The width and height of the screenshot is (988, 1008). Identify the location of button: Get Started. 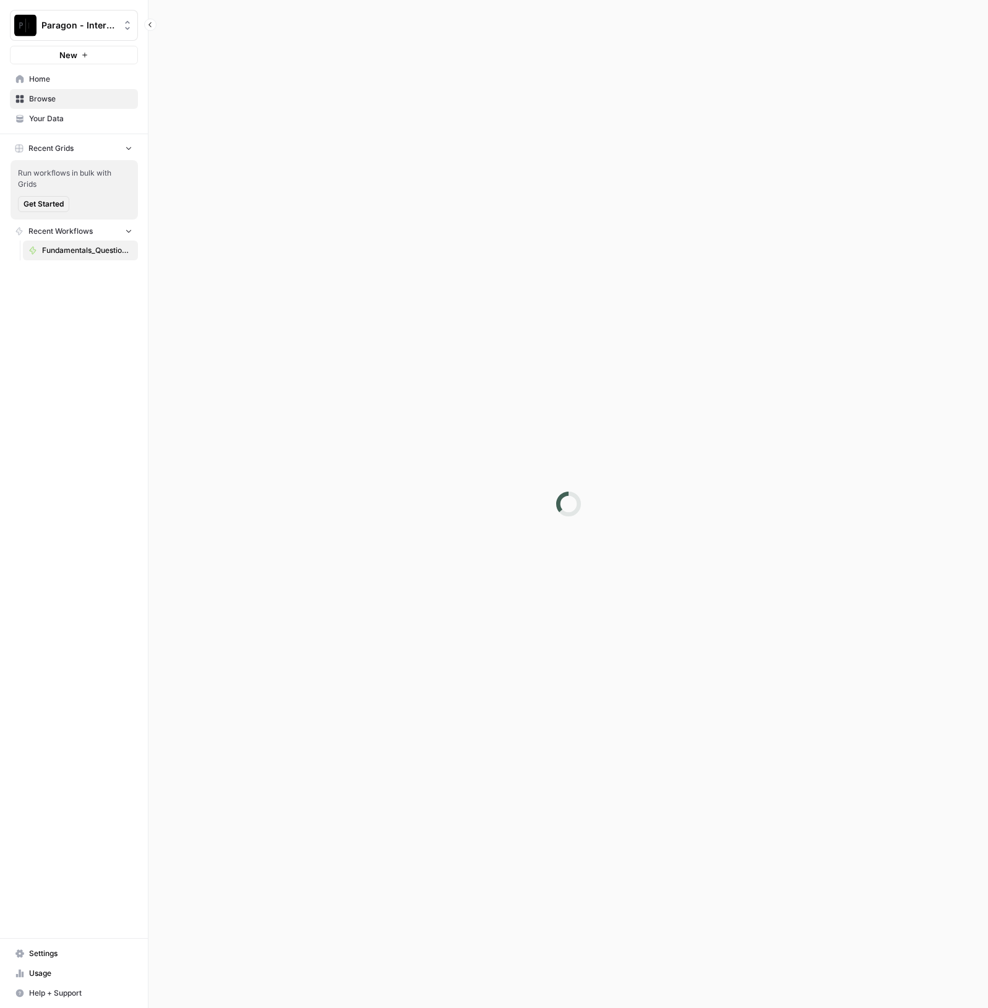
(43, 204).